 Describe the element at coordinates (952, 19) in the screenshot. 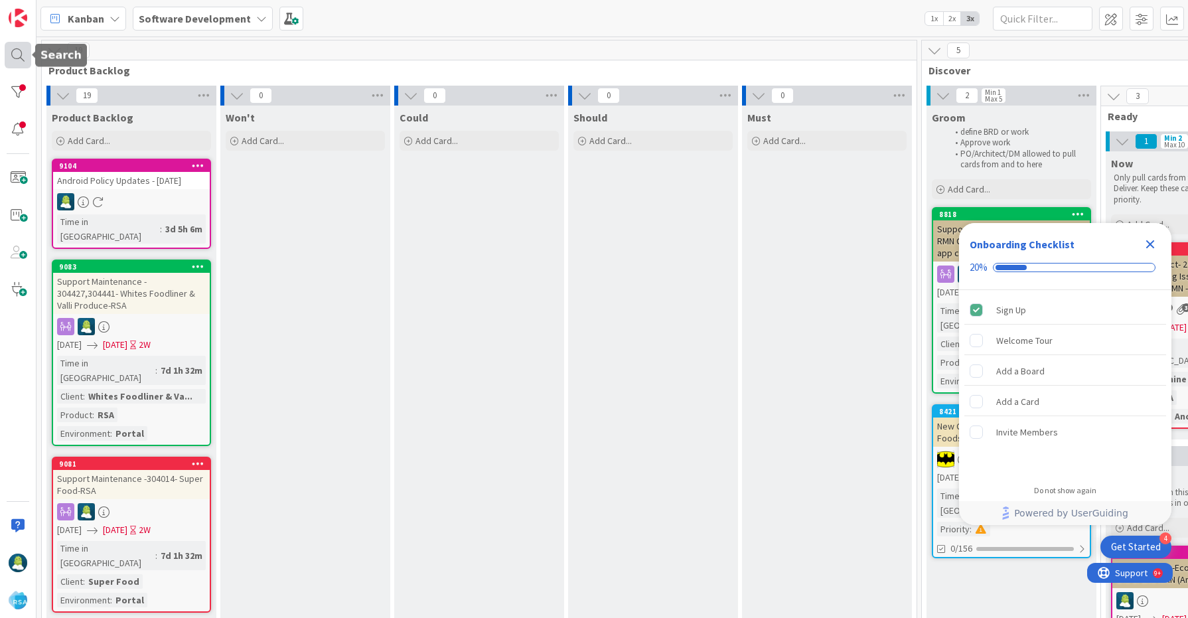

I see `span: 2x` at that location.